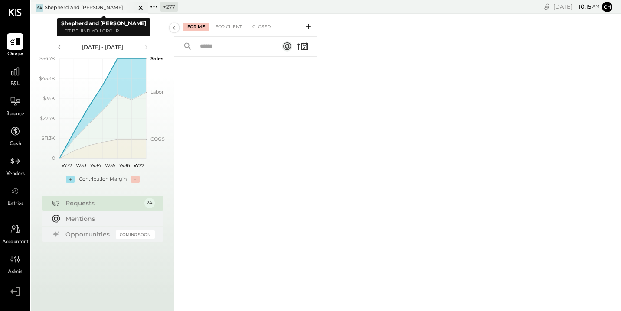  Describe the element at coordinates (547, 7) in the screenshot. I see `div: copy link` at that location.